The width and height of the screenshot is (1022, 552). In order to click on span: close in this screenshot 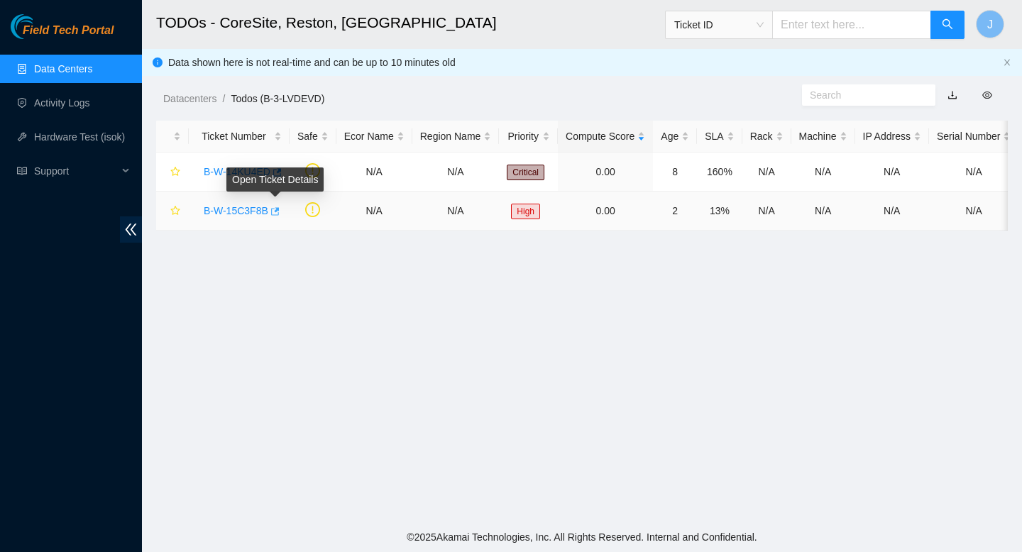, I will do `click(1007, 62)`.